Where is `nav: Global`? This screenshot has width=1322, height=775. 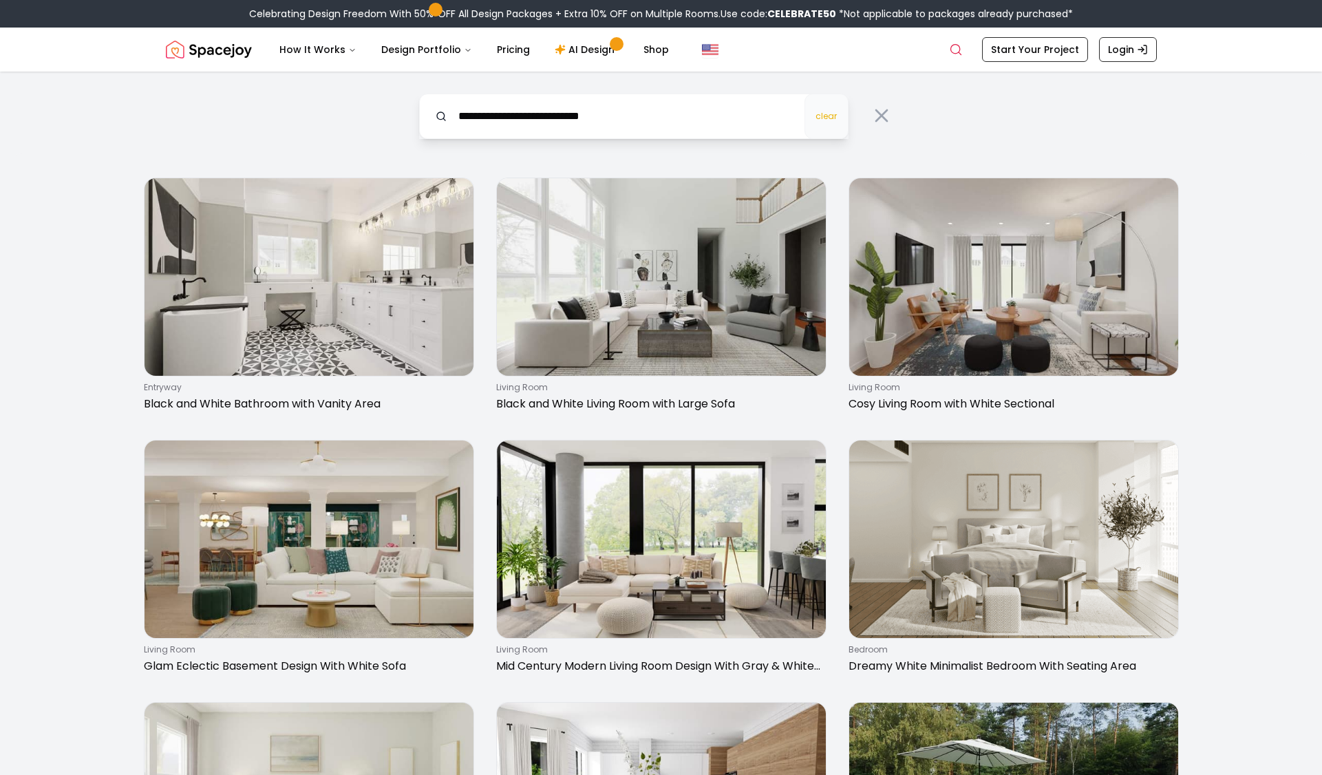
nav: Global is located at coordinates (661, 50).